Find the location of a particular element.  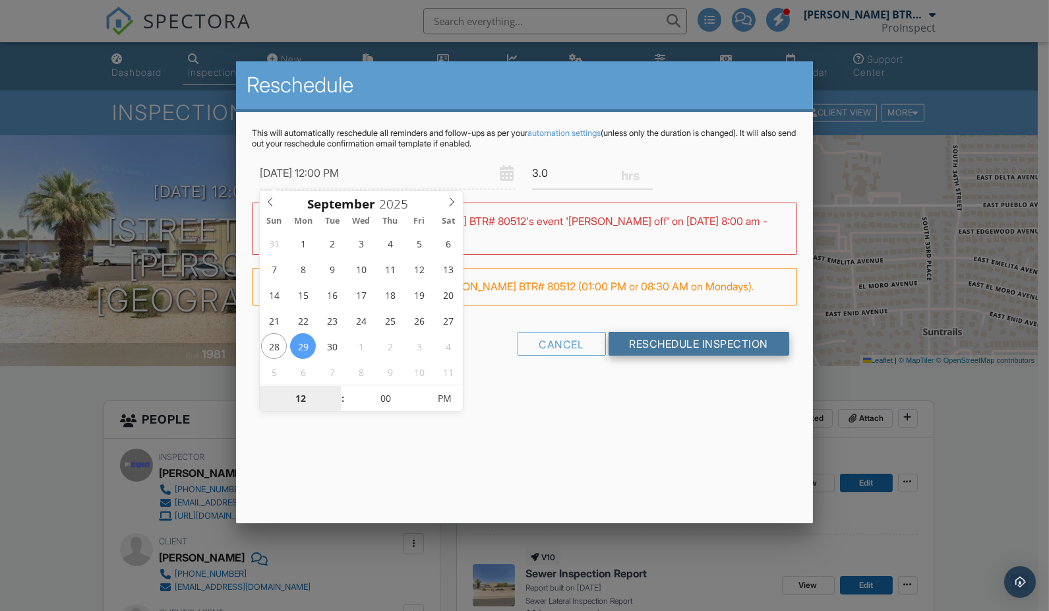

input: Reschedule Inspection is located at coordinates (699, 343).